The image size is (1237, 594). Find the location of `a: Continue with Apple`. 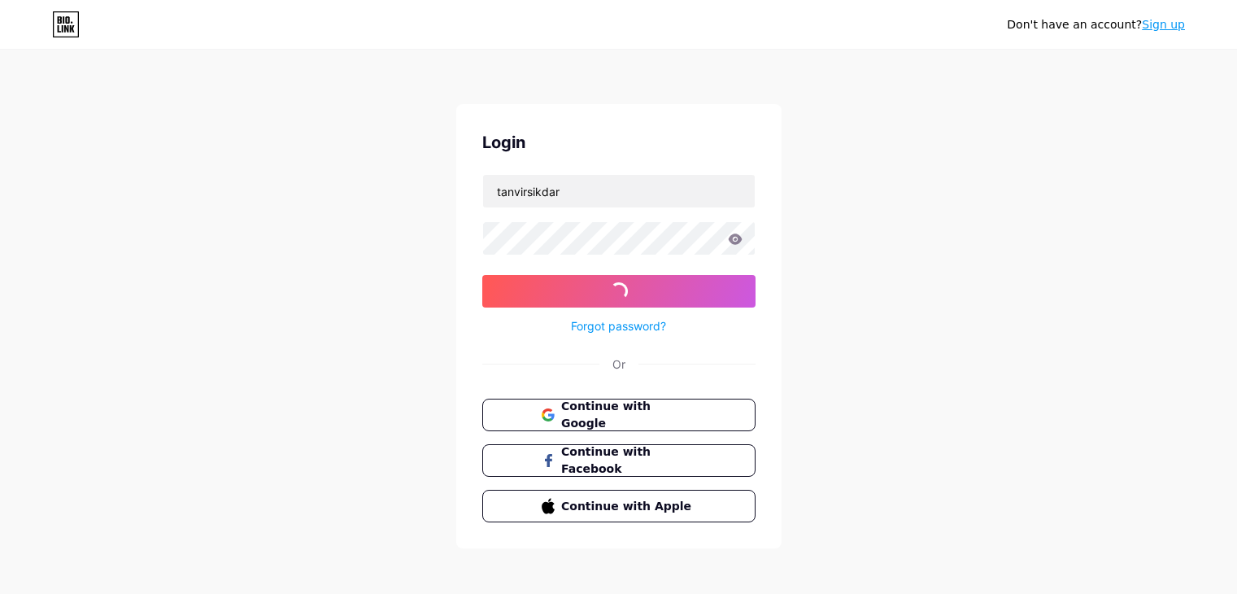

a: Continue with Apple is located at coordinates (619, 506).